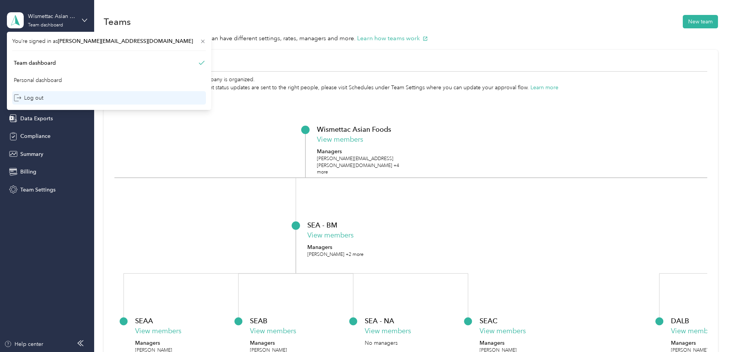  What do you see at coordinates (24, 344) in the screenshot?
I see `button: Help center` at bounding box center [24, 344].